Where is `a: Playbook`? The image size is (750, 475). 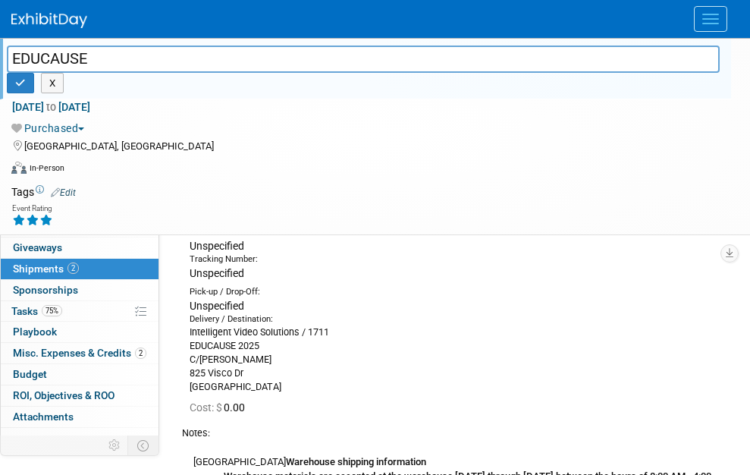
a: Playbook is located at coordinates (80, 331).